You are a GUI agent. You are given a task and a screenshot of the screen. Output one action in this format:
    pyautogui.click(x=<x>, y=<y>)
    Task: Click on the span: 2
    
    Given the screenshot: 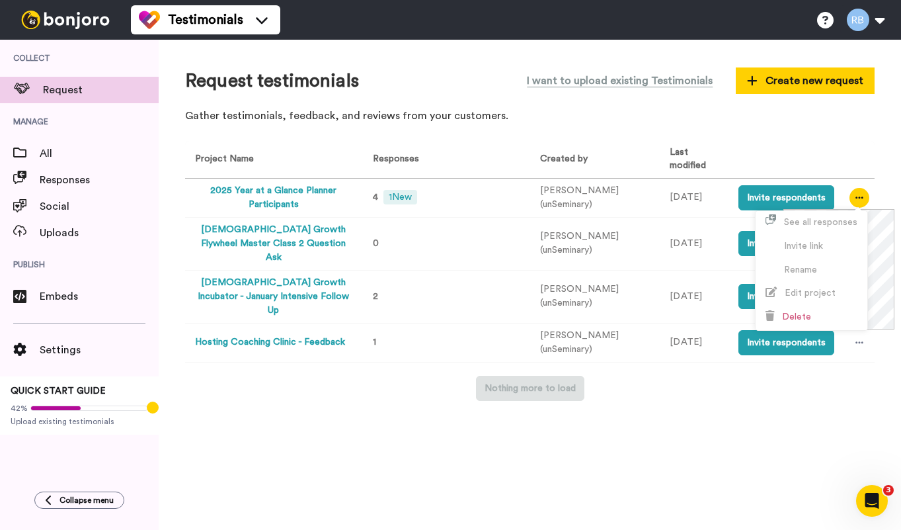 What is the action you would take?
    pyautogui.click(x=376, y=296)
    